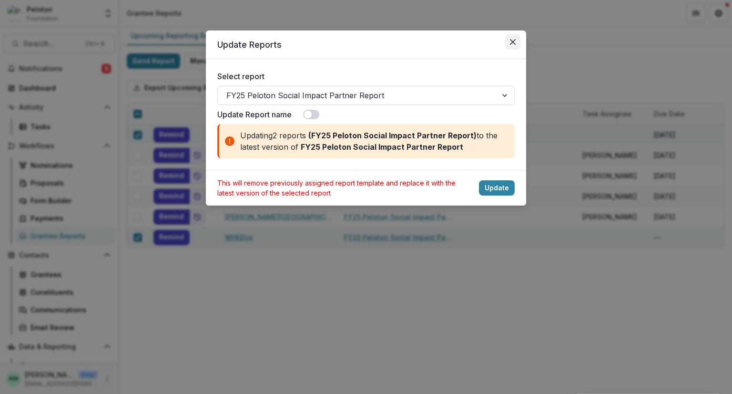  Describe the element at coordinates (255, 114) in the screenshot. I see `label: Update Report name` at that location.